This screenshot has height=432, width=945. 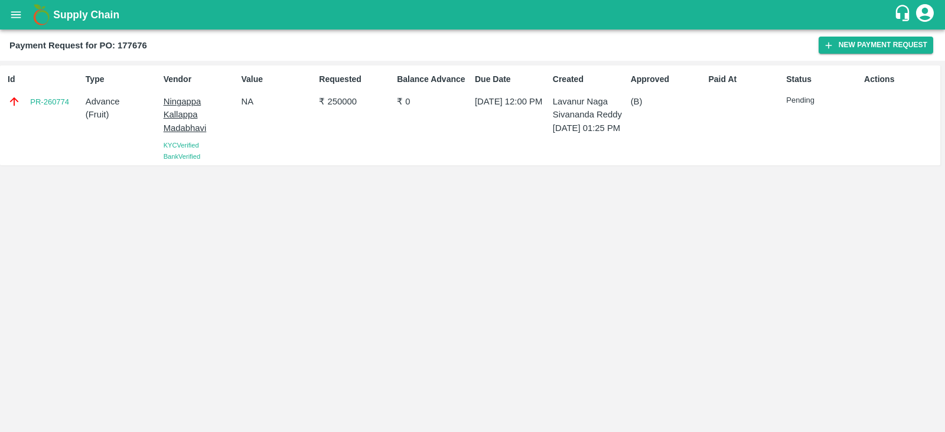 What do you see at coordinates (278, 79) in the screenshot?
I see `p: Value` at bounding box center [278, 79].